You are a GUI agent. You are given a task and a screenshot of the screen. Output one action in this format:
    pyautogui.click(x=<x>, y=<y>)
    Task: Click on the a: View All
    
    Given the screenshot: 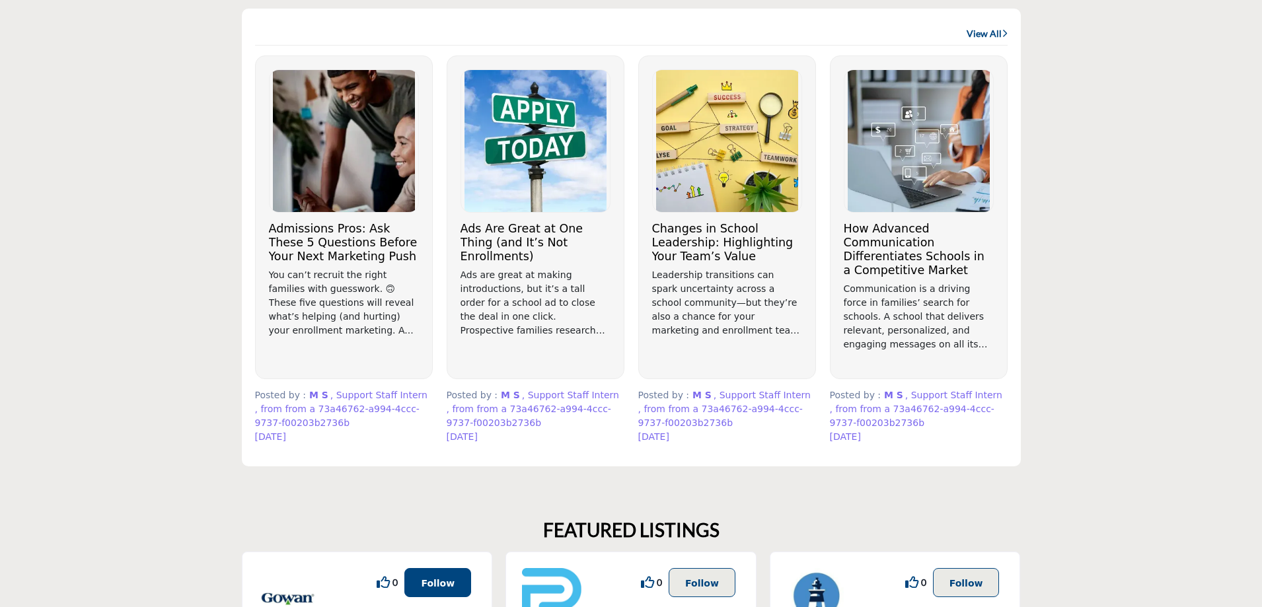 What is the action you would take?
    pyautogui.click(x=987, y=34)
    